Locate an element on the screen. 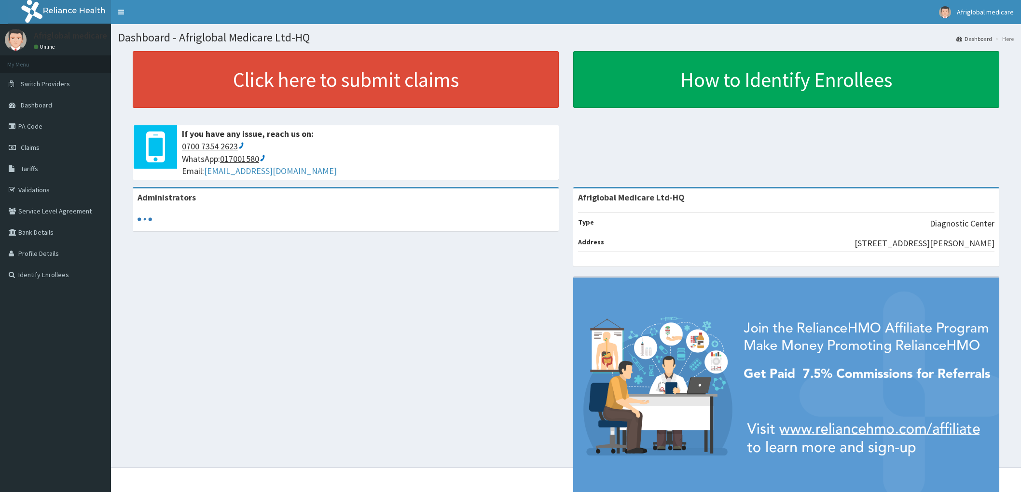 Image resolution: width=1021 pixels, height=492 pixels. span: WhatsApp: Email: is located at coordinates (368, 159).